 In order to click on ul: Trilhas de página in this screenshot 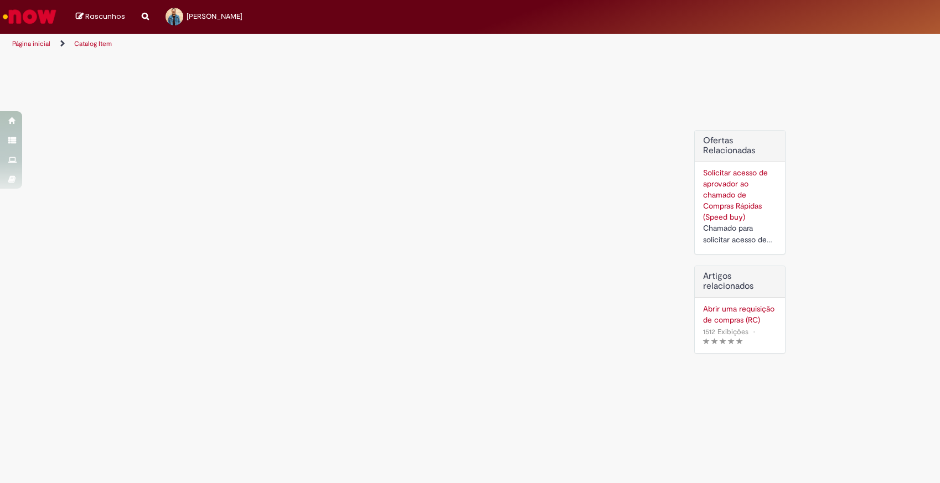, I will do `click(313, 44)`.